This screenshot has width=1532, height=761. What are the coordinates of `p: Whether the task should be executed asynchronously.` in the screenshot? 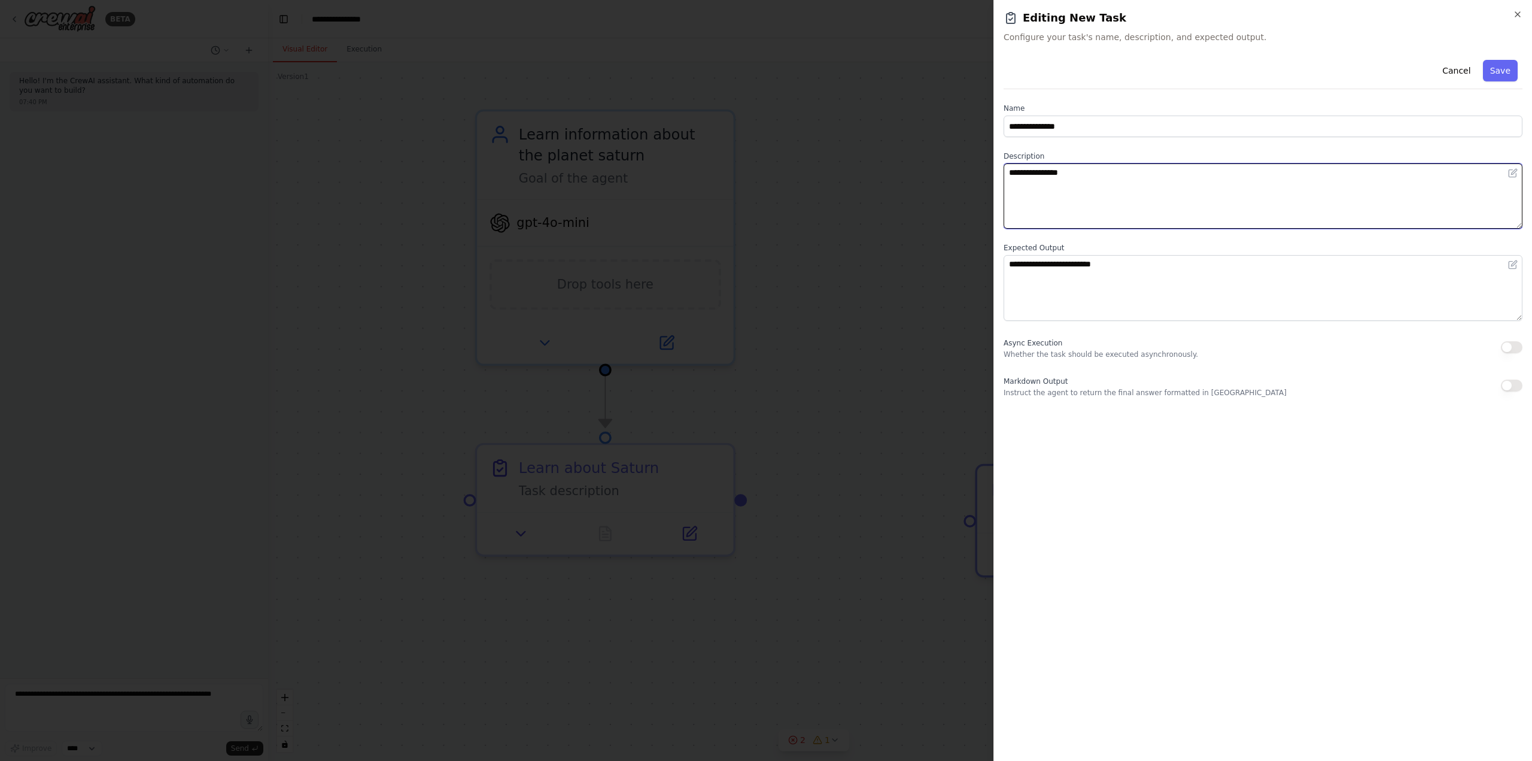 It's located at (1101, 354).